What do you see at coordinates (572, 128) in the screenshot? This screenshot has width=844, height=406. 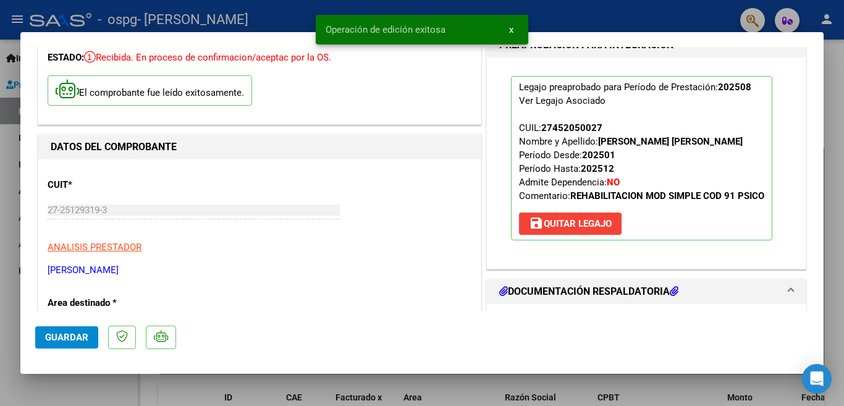 I see `div: 27452050027` at bounding box center [572, 128].